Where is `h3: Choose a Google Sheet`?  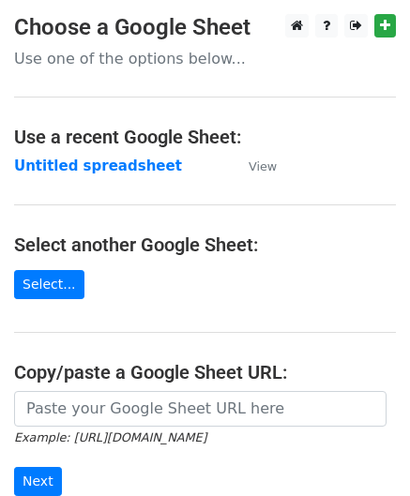 h3: Choose a Google Sheet is located at coordinates (204, 27).